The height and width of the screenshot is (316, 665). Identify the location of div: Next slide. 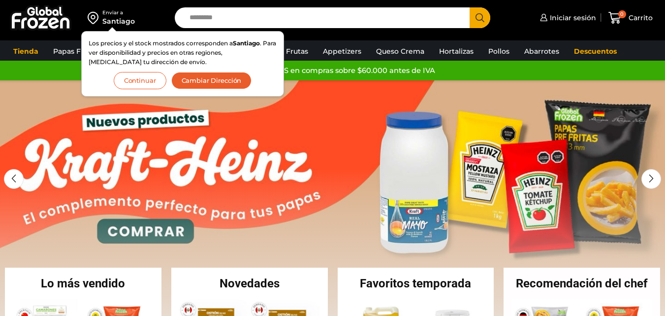
(652, 179).